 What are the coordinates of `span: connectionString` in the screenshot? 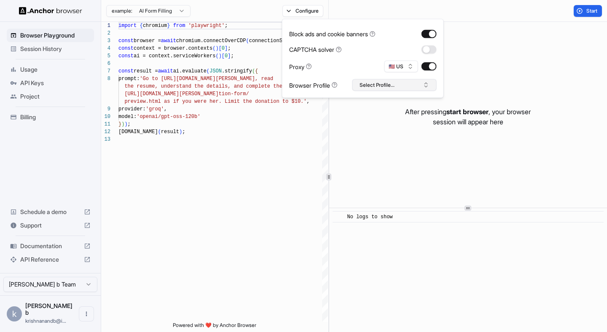 It's located at (273, 41).